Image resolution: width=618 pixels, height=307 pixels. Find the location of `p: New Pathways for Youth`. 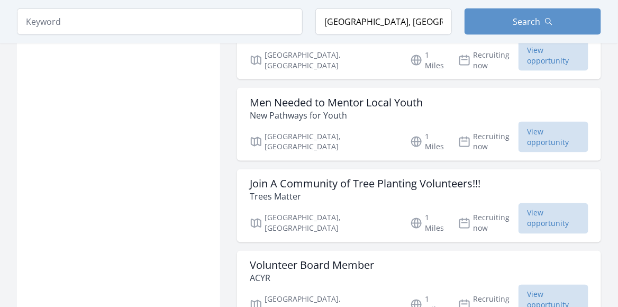

p: New Pathways for Youth is located at coordinates (336, 115).